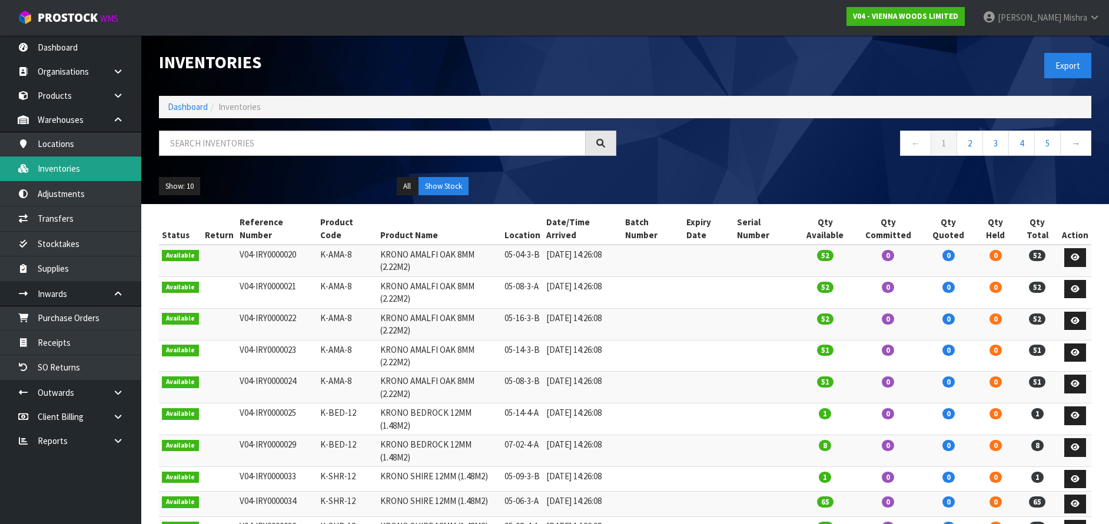  Describe the element at coordinates (1075, 229) in the screenshot. I see `th: Action` at that location.